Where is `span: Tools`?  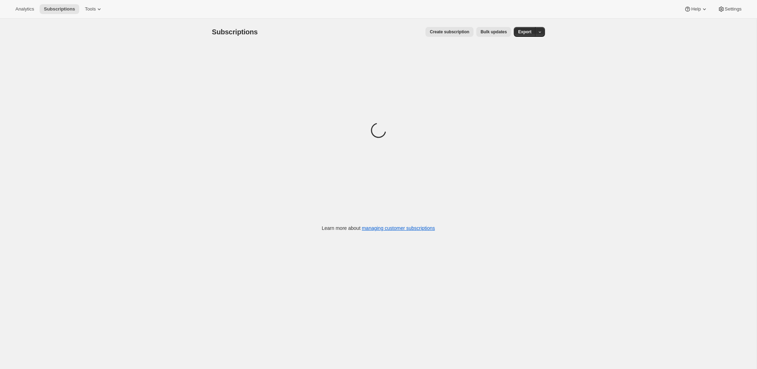 span: Tools is located at coordinates (90, 9).